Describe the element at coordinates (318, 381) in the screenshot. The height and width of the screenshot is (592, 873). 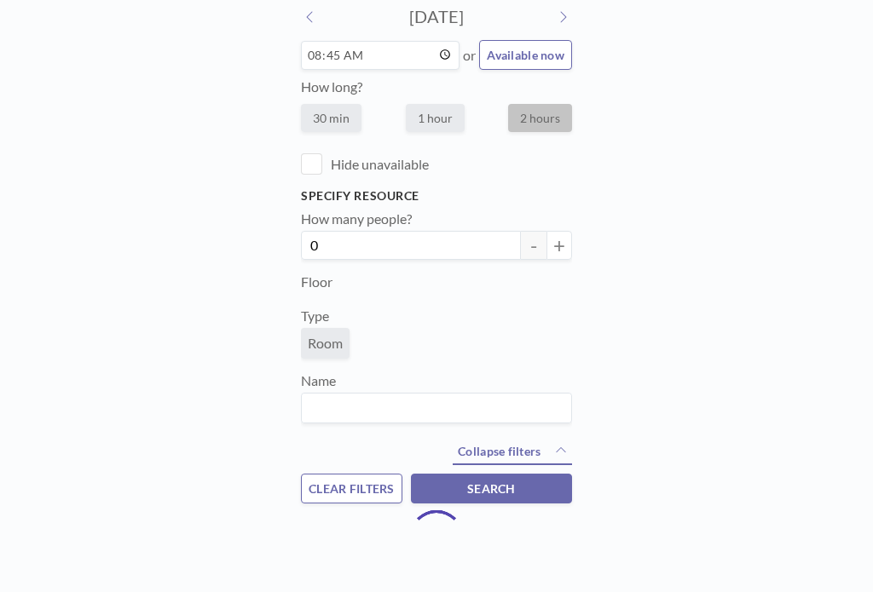
I see `label: Name` at that location.